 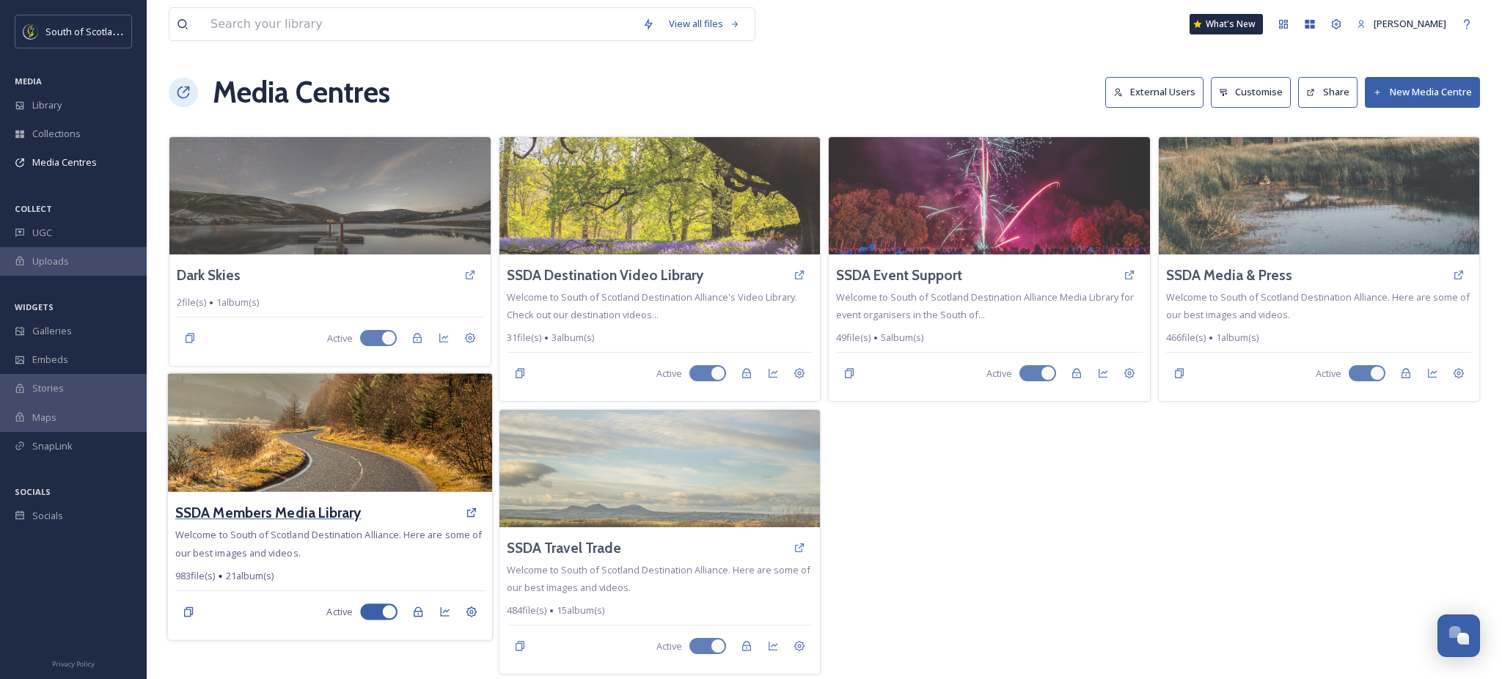 I want to click on span: Library, so click(x=47, y=105).